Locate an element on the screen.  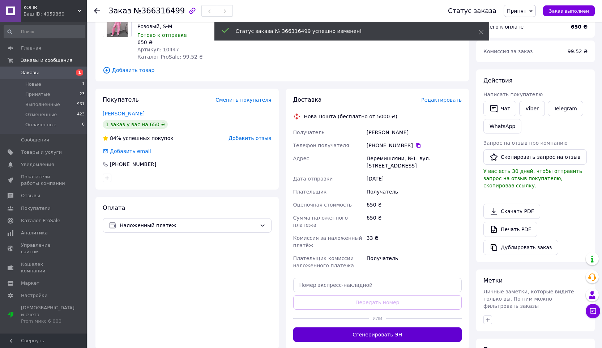
input: Поиск is located at coordinates (44, 32).